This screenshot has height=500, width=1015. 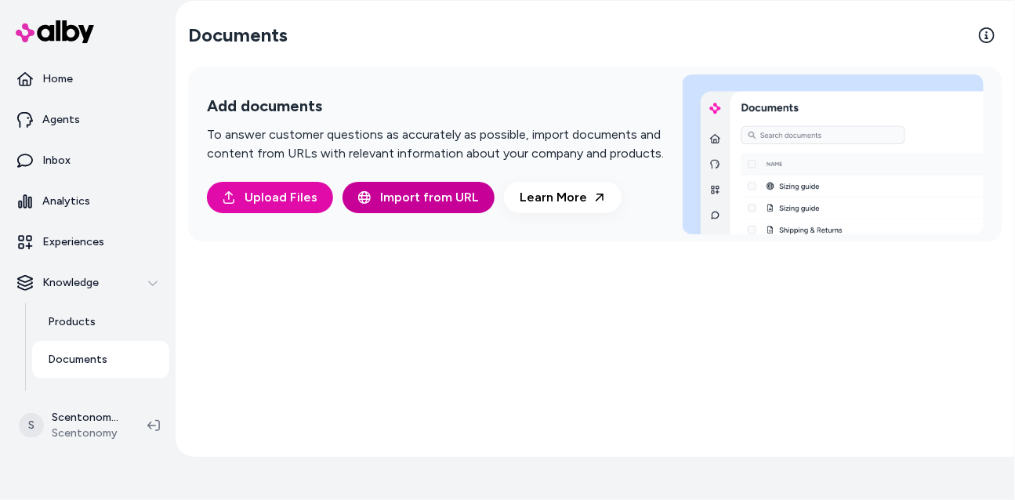 I want to click on a: Analytics, so click(x=88, y=202).